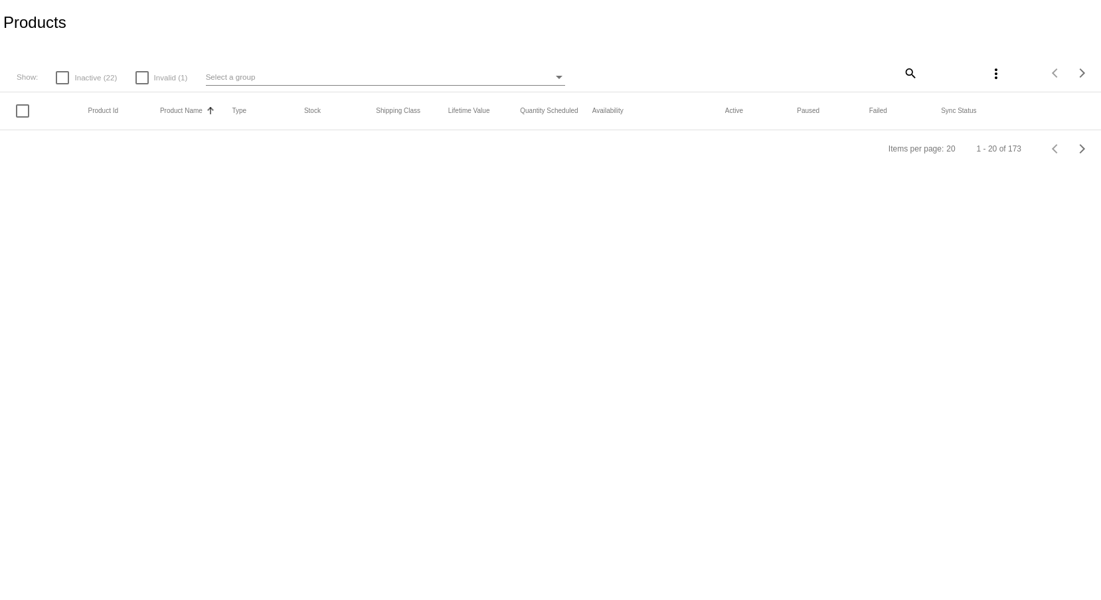 The image size is (1101, 600). What do you see at coordinates (181, 111) in the screenshot?
I see `button: Change sorting for ProductName` at bounding box center [181, 111].